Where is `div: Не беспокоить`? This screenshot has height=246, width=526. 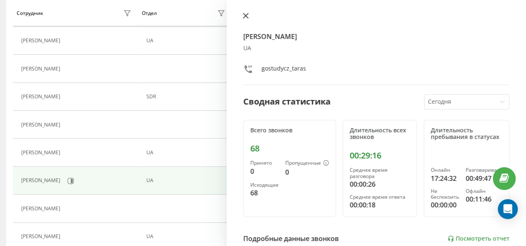
div: Не беспокоить is located at coordinates (445, 194).